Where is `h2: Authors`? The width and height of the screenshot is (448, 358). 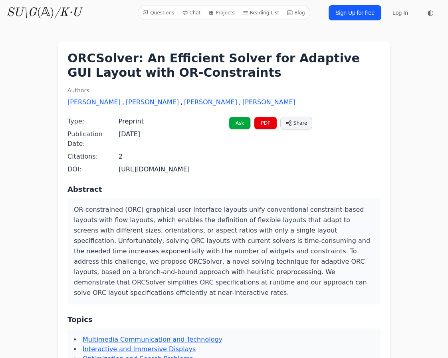
h2: Authors is located at coordinates (224, 90).